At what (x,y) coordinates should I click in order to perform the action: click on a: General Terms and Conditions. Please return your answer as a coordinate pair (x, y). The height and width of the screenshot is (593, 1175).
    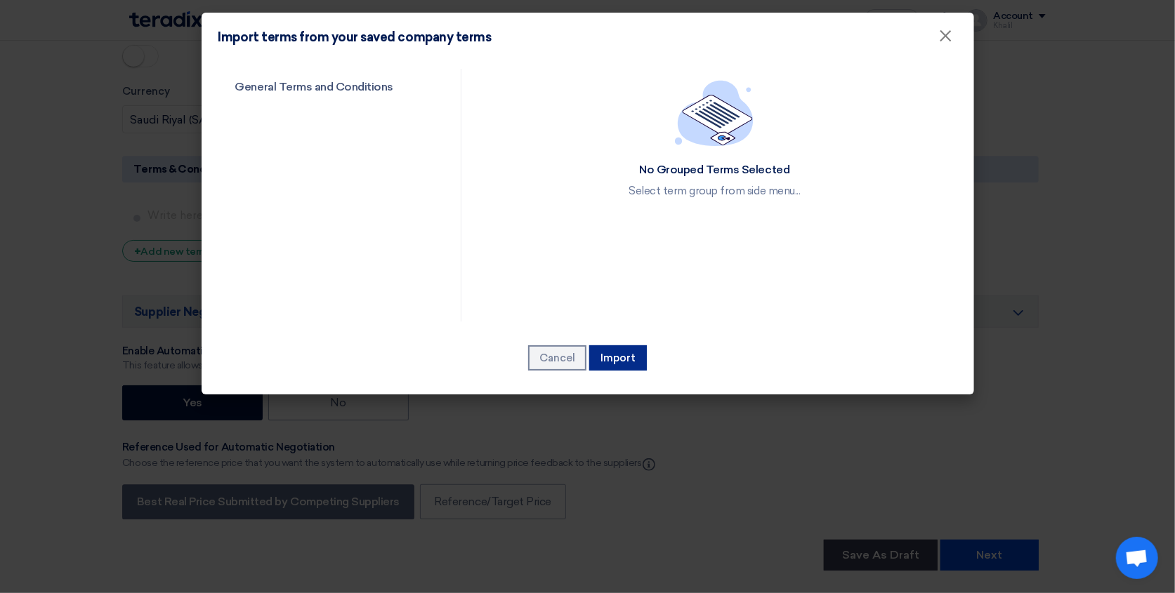
    Looking at the image, I should click on (327, 87).